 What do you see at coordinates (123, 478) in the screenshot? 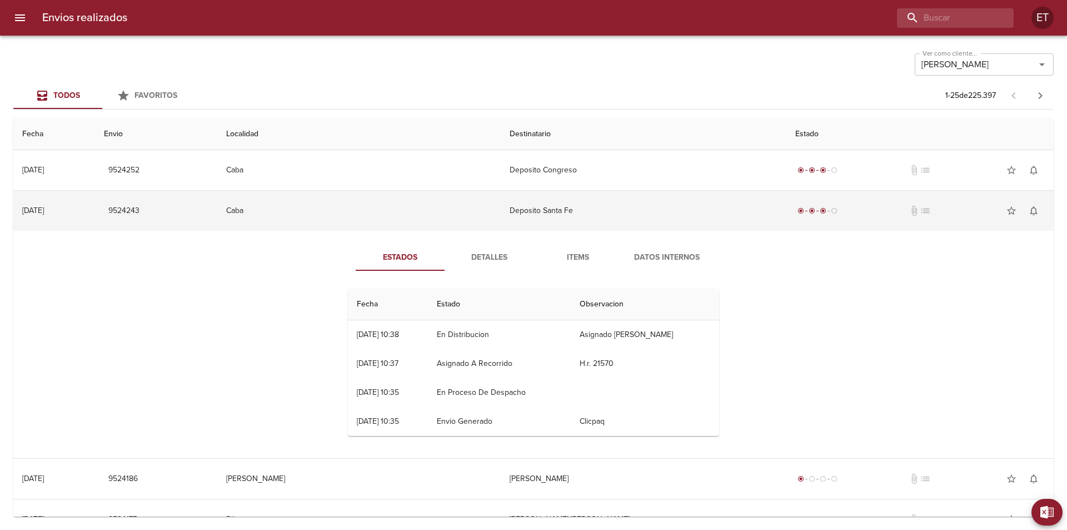
I see `span: 9524186` at bounding box center [123, 478].